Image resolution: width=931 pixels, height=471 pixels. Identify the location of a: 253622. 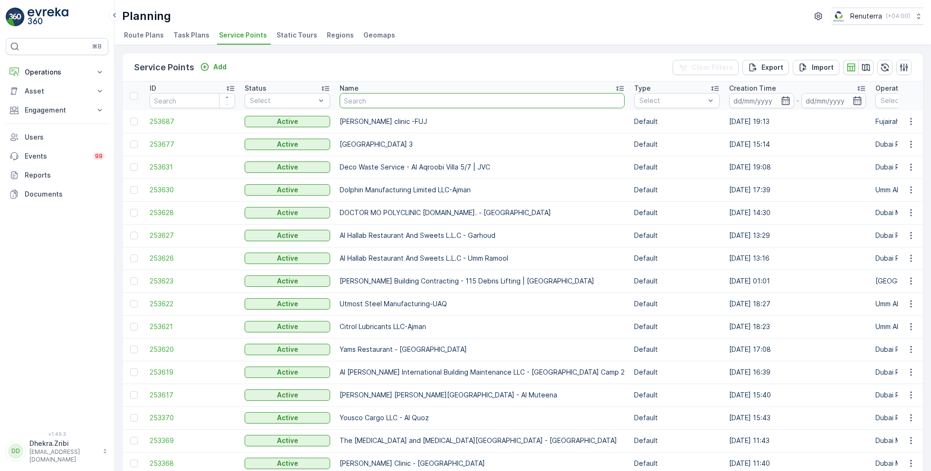
(192, 304).